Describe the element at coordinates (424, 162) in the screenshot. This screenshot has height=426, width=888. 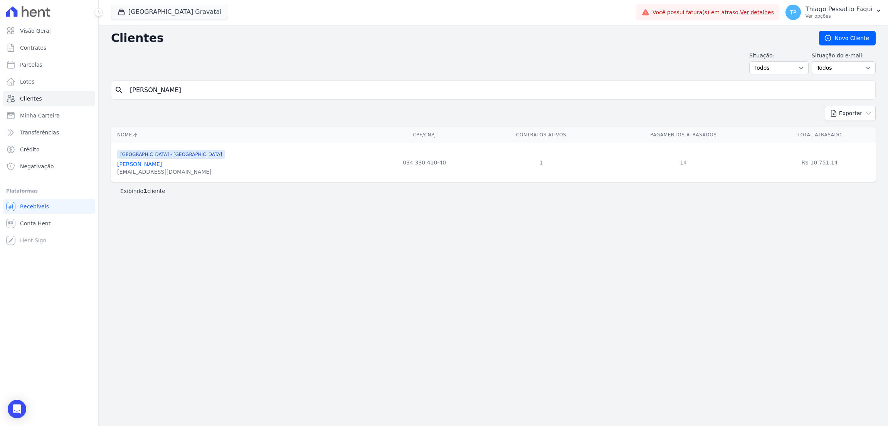
I see `td: 034.330.410-40` at that location.